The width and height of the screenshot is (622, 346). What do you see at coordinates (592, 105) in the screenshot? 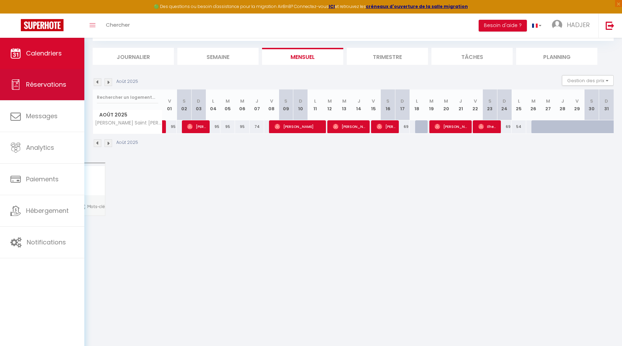
I see `th: 30` at bounding box center [592, 105].